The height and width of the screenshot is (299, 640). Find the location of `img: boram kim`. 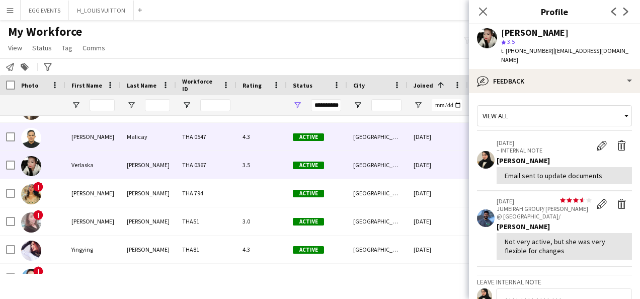

img: boram kim is located at coordinates (31, 279).